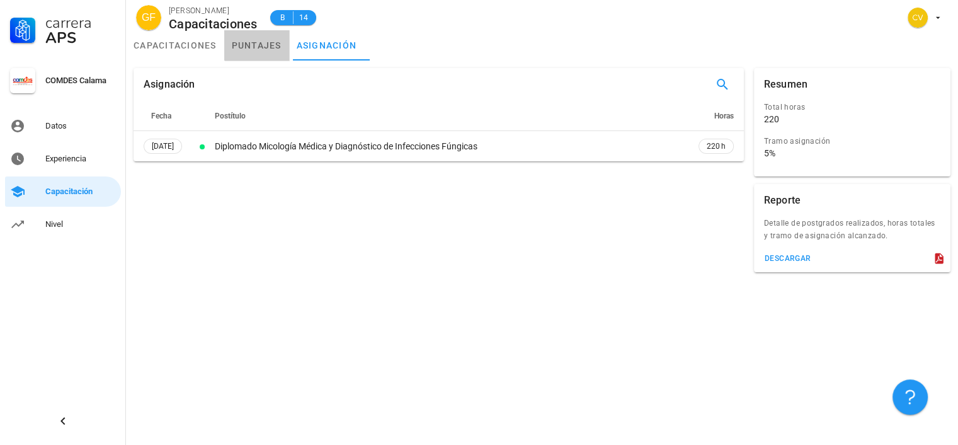 Image resolution: width=958 pixels, height=445 pixels. I want to click on span: GF, so click(149, 18).